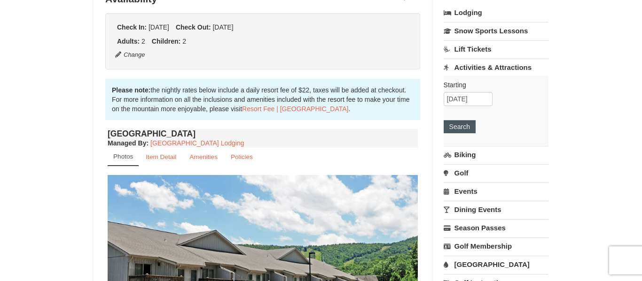  What do you see at coordinates (203, 157) in the screenshot?
I see `a: Amenities` at bounding box center [203, 157].